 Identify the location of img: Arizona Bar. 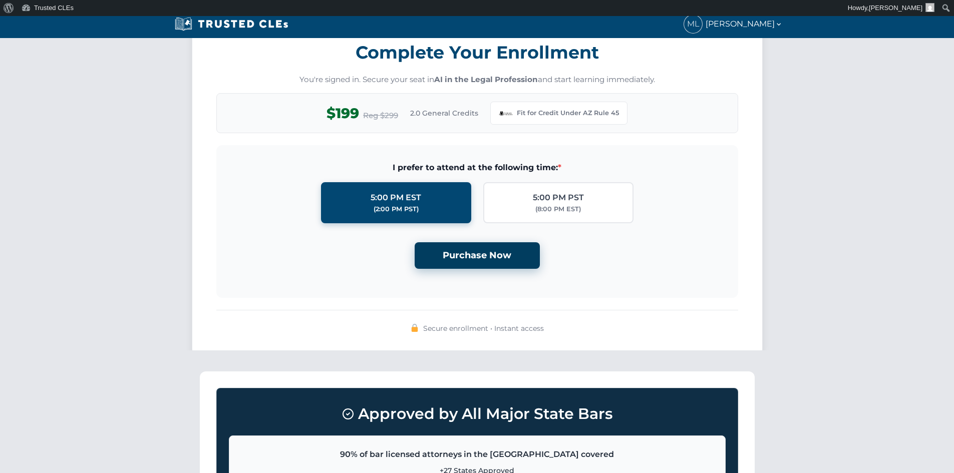
(506, 113).